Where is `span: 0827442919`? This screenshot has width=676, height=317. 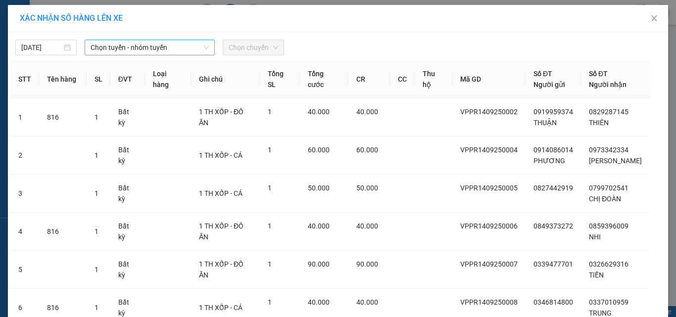 span: 0827442919 is located at coordinates (554, 188).